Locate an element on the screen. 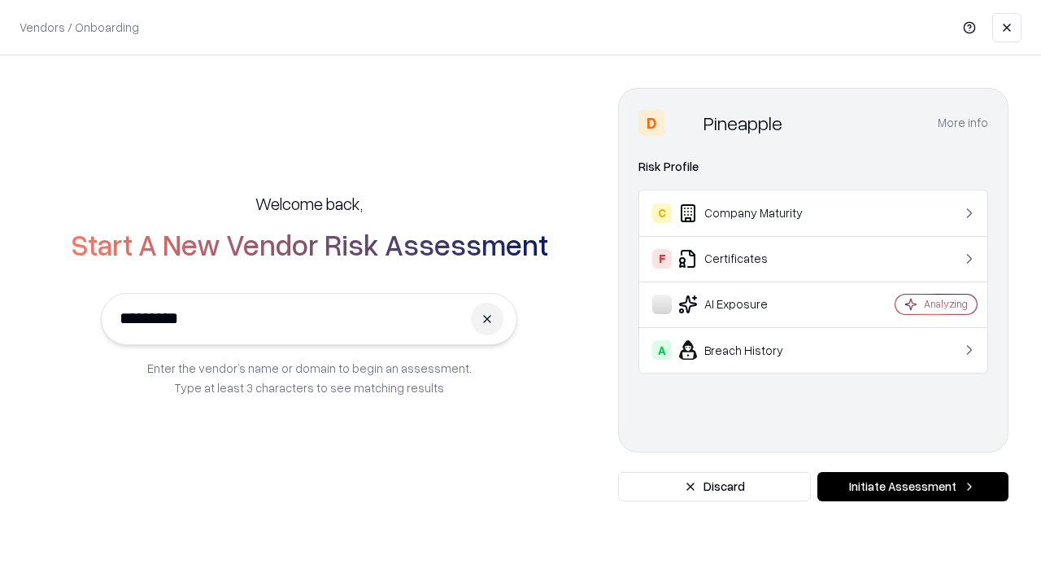 This screenshot has height=586, width=1041. img: Pineapple is located at coordinates (684, 123).